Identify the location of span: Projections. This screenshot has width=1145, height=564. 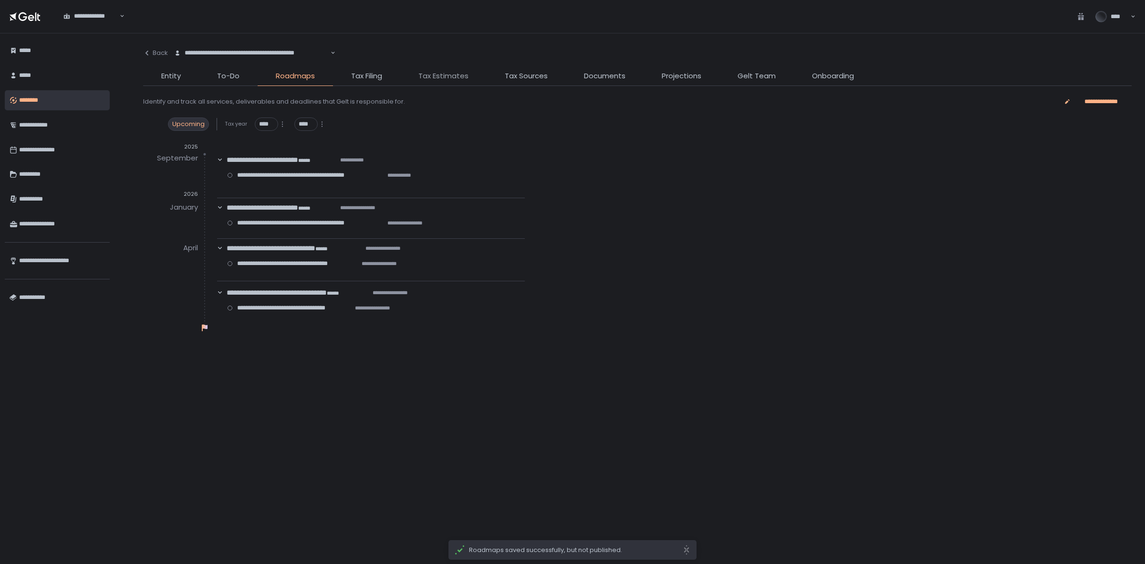
(681, 76).